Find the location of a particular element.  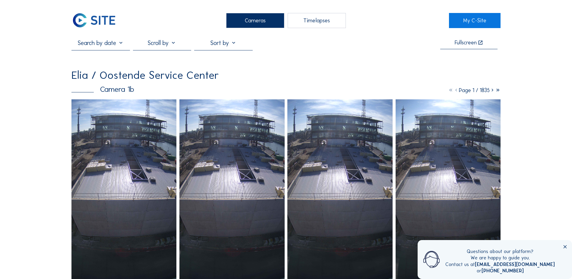

input: Search by date 󰅀 is located at coordinates (100, 43).